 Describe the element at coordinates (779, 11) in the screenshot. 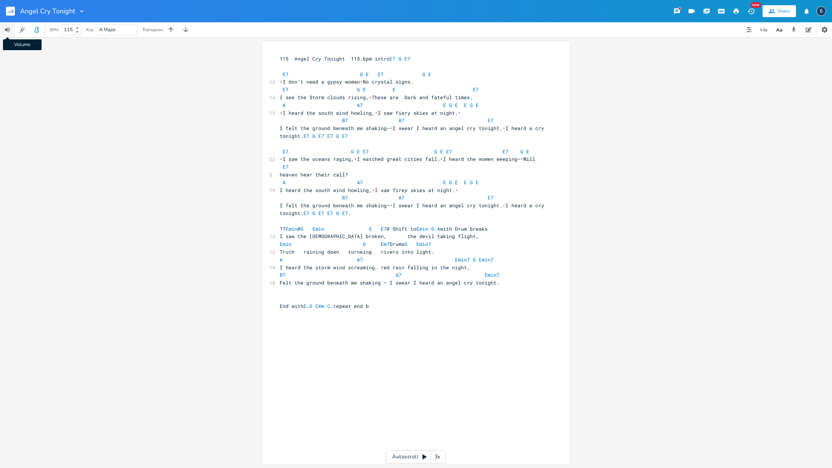

I see `button: Share` at that location.